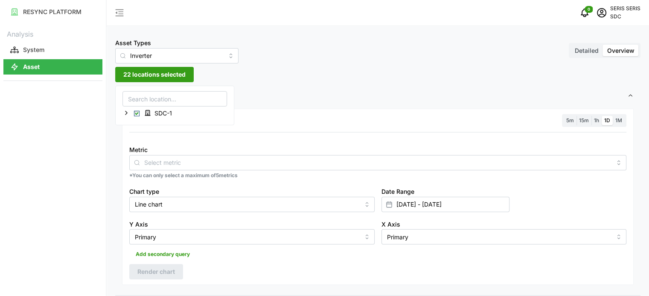  Describe the element at coordinates (53, 50) in the screenshot. I see `a: System` at that location.